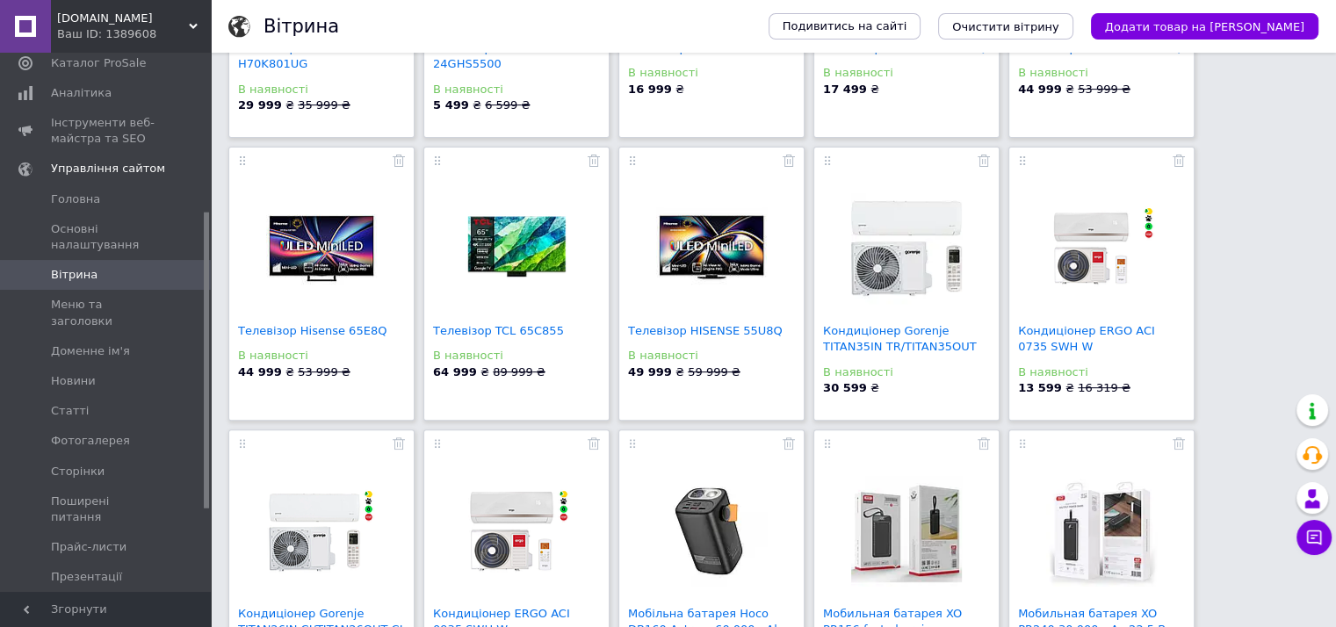 Image resolution: width=1336 pixels, height=627 pixels. Describe the element at coordinates (650, 371) in the screenshot. I see `b: 49 999` at that location.